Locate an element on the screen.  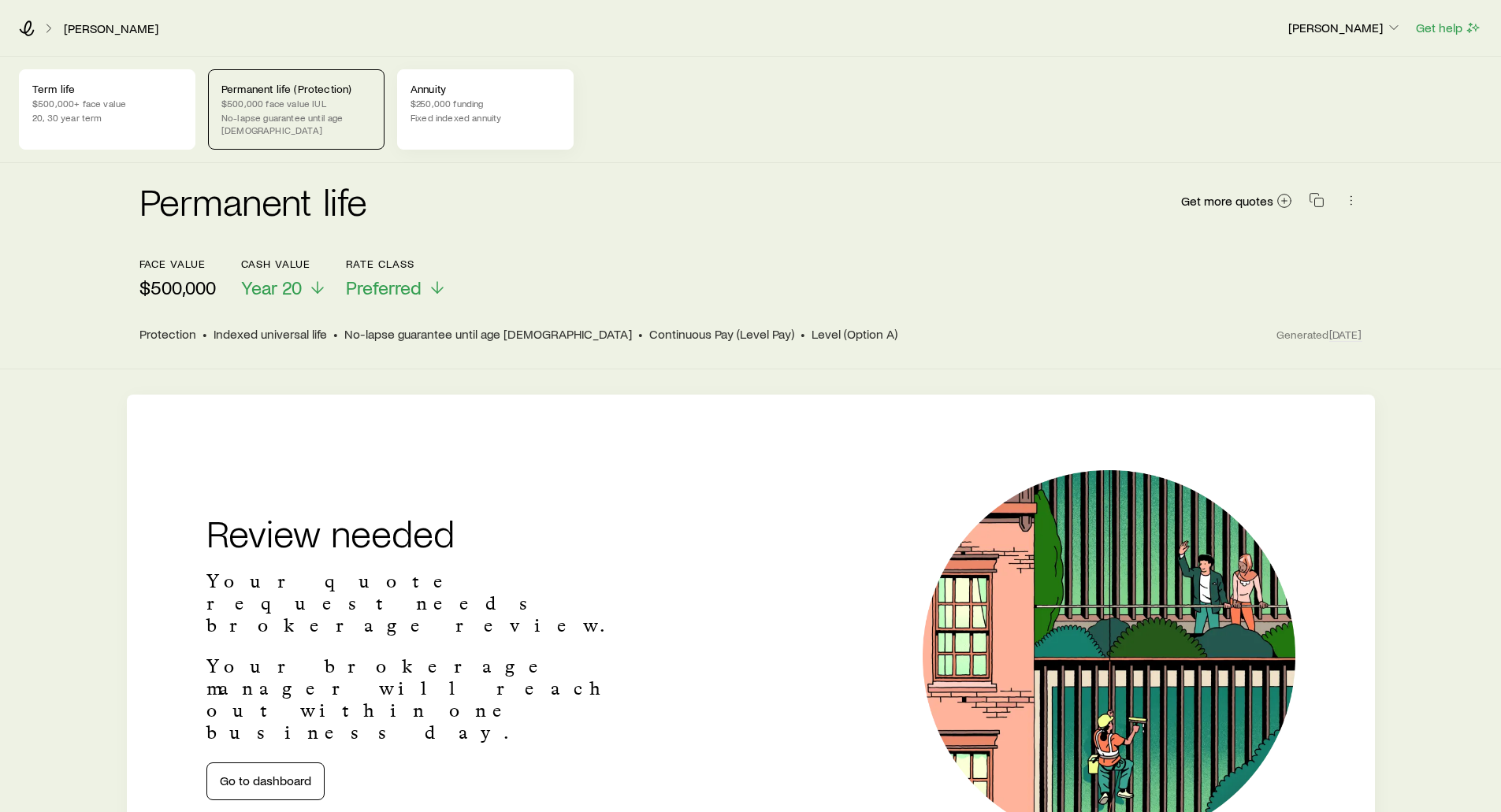
p: face value is located at coordinates (177, 264).